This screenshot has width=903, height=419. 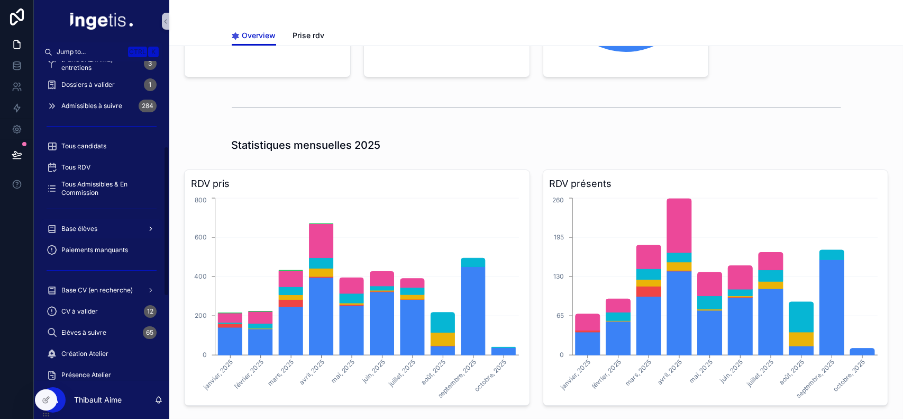 I want to click on a: Elèves à suivre65, so click(x=102, y=332).